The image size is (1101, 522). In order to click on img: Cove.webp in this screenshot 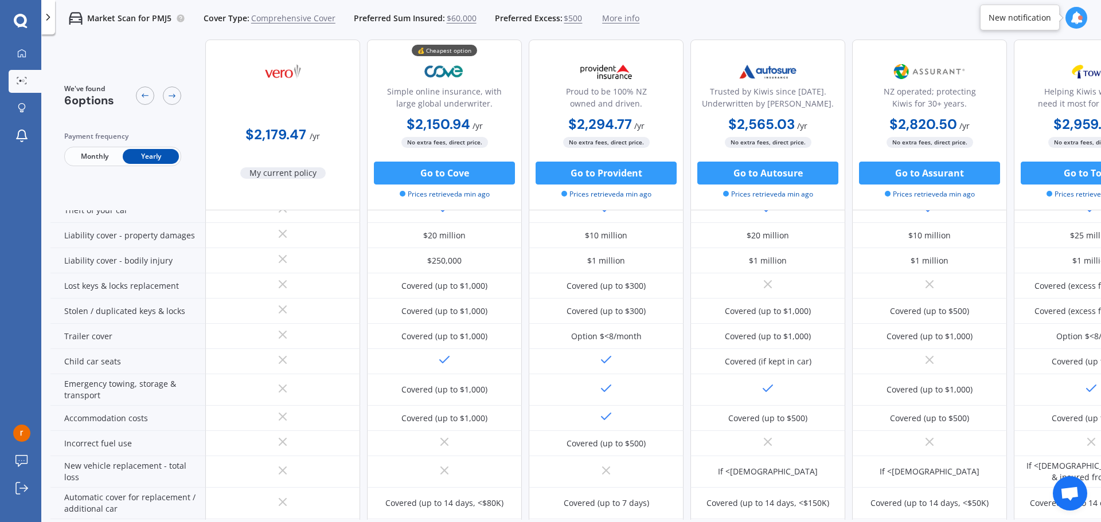, I will do `click(444, 72)`.